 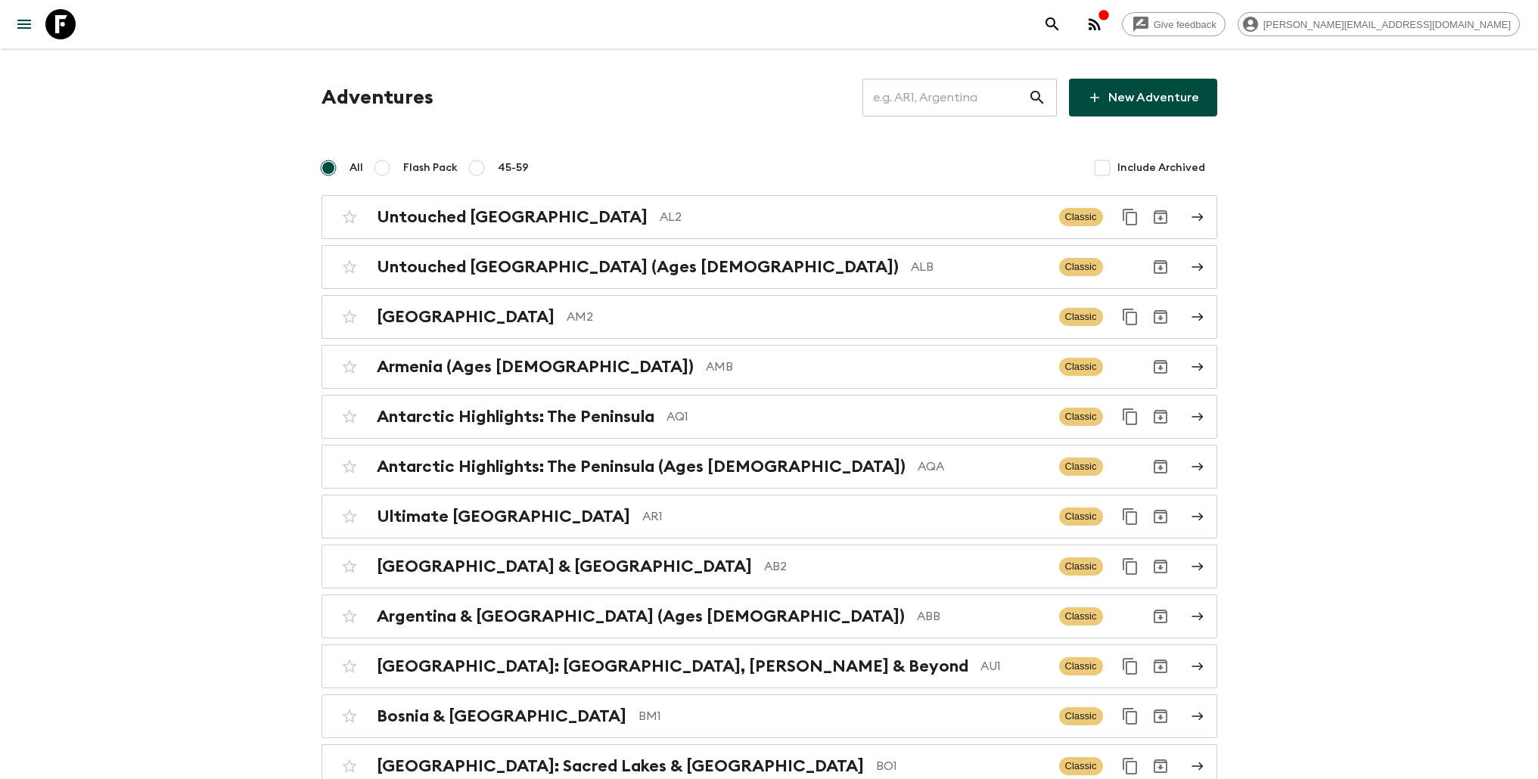 What do you see at coordinates (769, 417) in the screenshot?
I see `a: Antarctic Highlights: The PeninsulaAQ1ClassicDuplicate for 45-59Archive` at bounding box center [769, 417].